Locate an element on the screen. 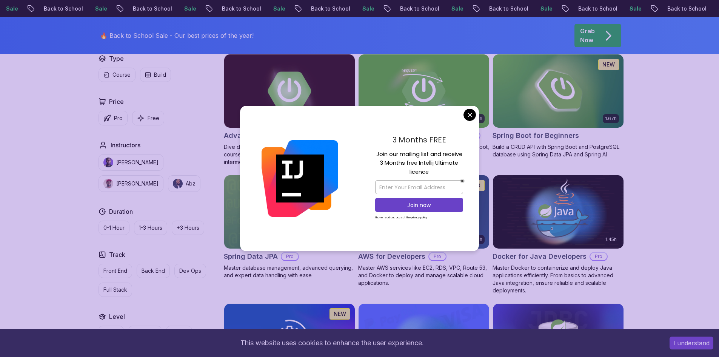 The height and width of the screenshot is (357, 719). h2: Duration is located at coordinates (121, 211).